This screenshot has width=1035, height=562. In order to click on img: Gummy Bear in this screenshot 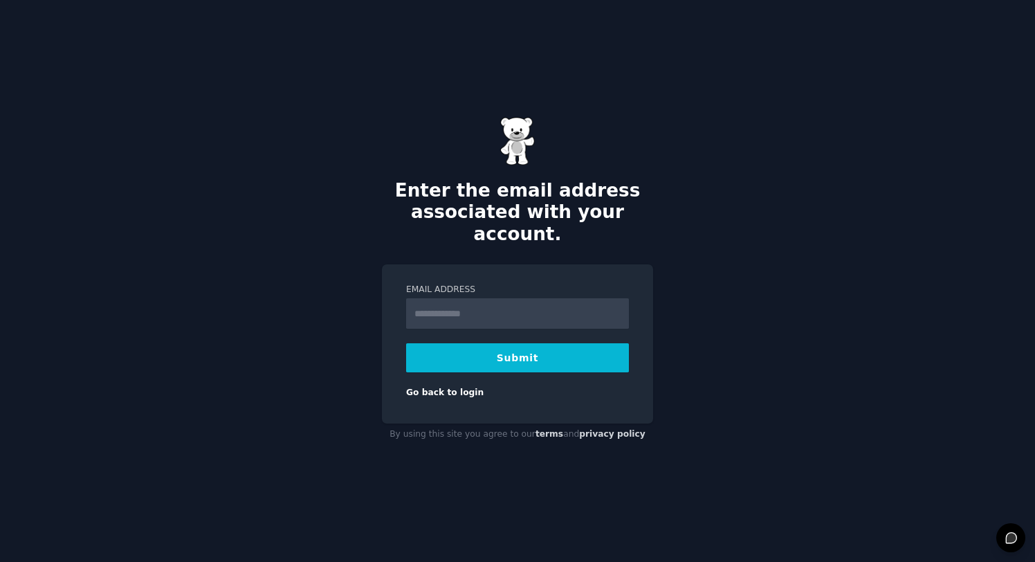, I will do `click(517, 141)`.